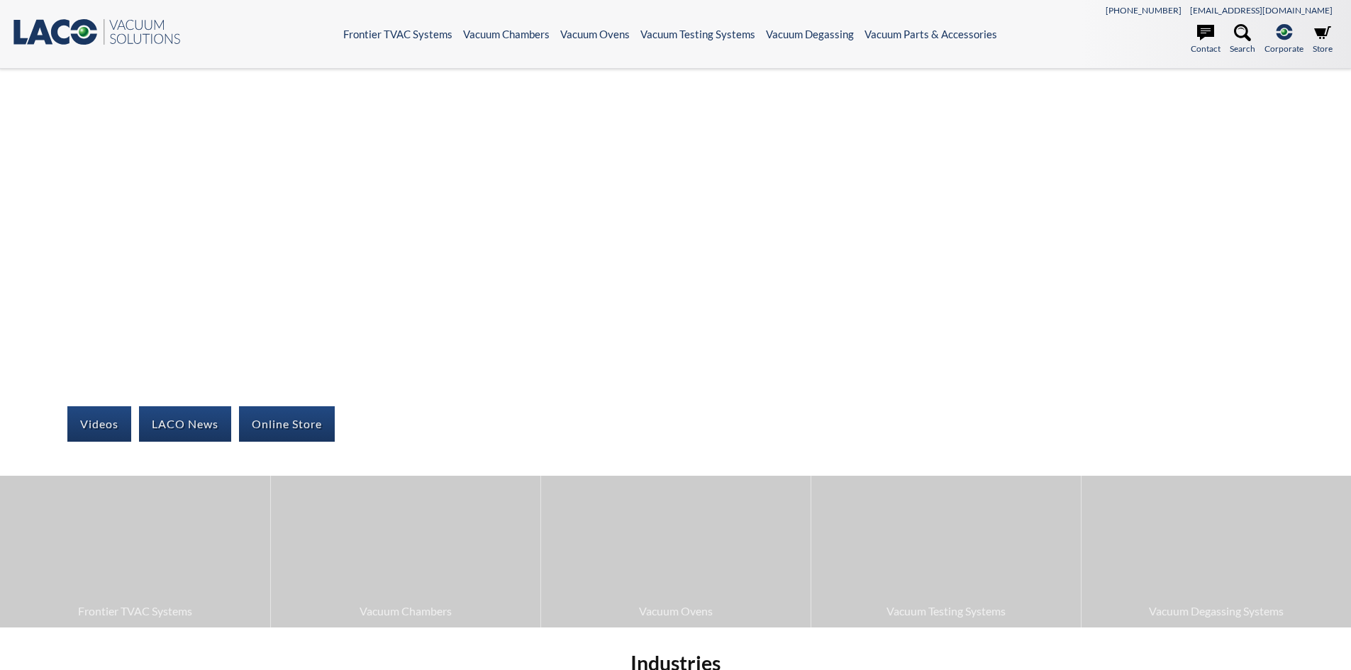 This screenshot has width=1351, height=670. I want to click on a: Search, so click(1242, 40).